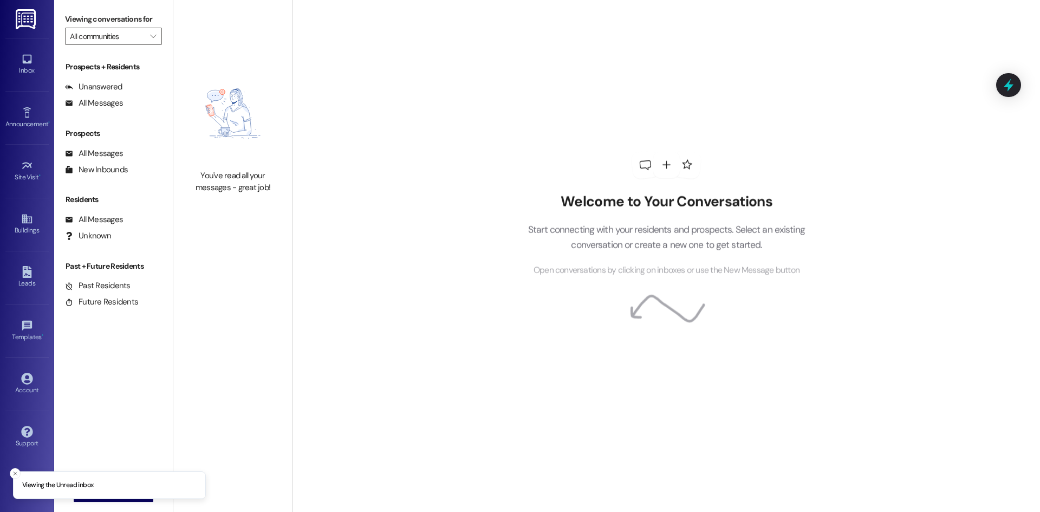 The image size is (1040, 512). Describe the element at coordinates (88, 236) in the screenshot. I see `div: Unknown` at that location.